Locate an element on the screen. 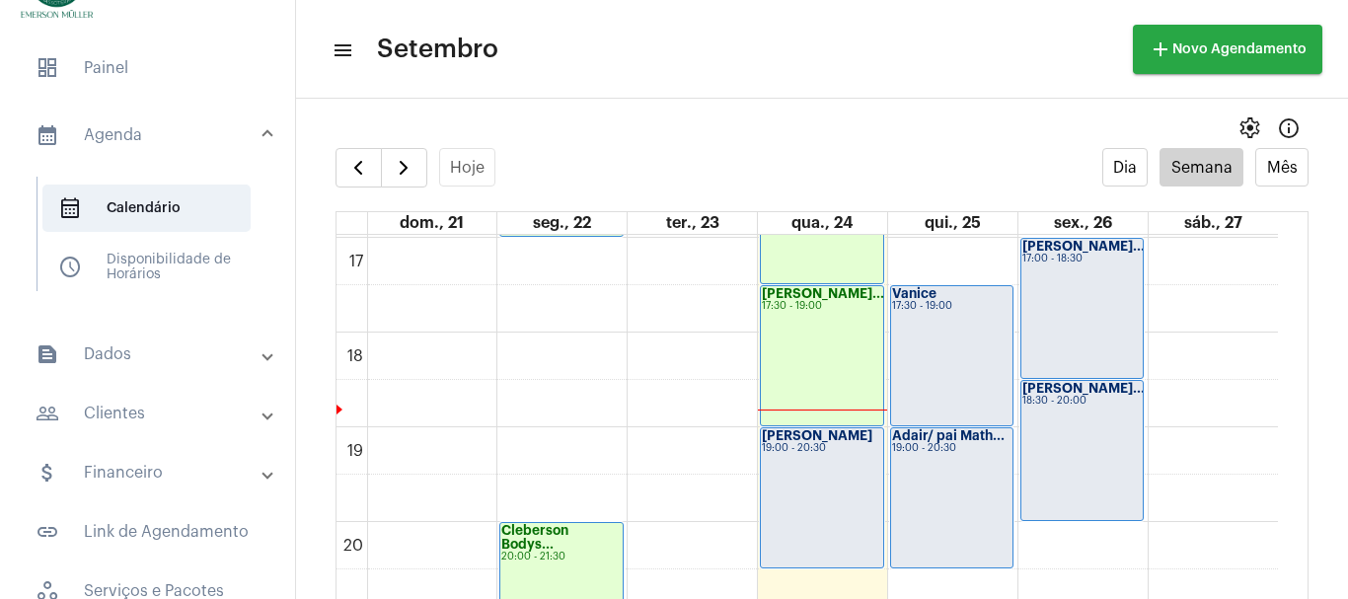 Image resolution: width=1348 pixels, height=599 pixels. a: 23 de setembro de 2025 is located at coordinates (693, 223).